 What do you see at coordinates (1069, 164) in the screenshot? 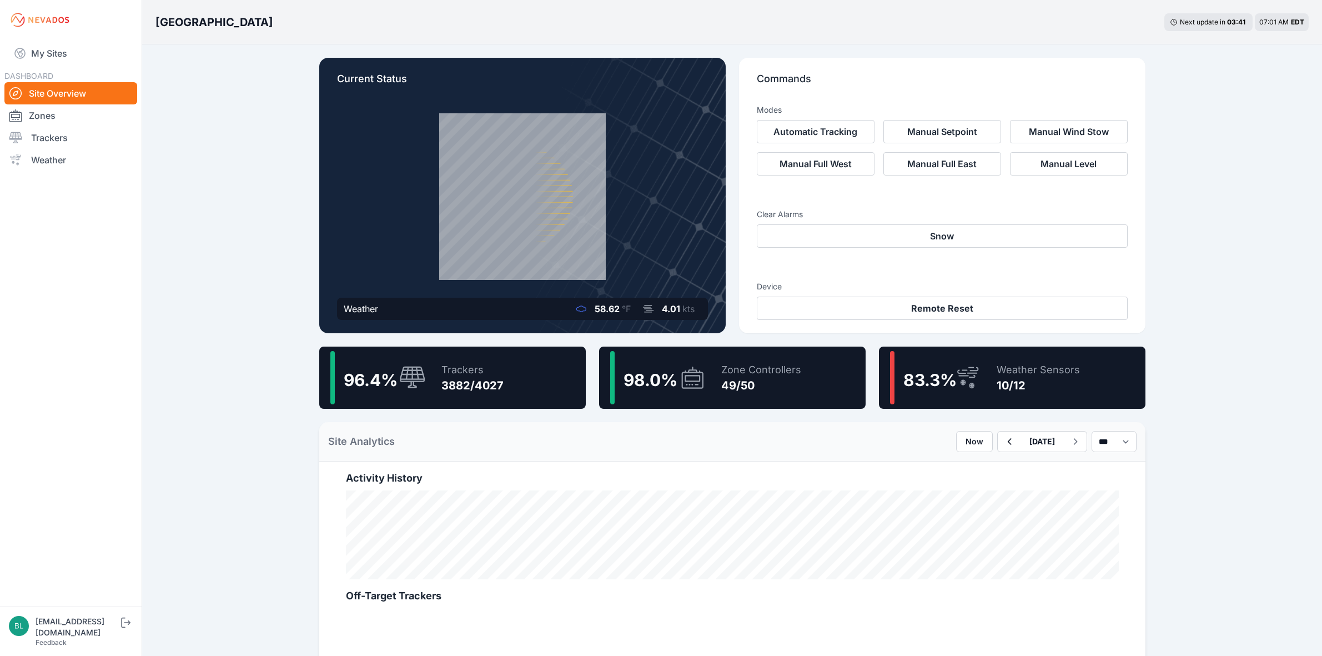
I see `button: Manual Level` at bounding box center [1069, 164].